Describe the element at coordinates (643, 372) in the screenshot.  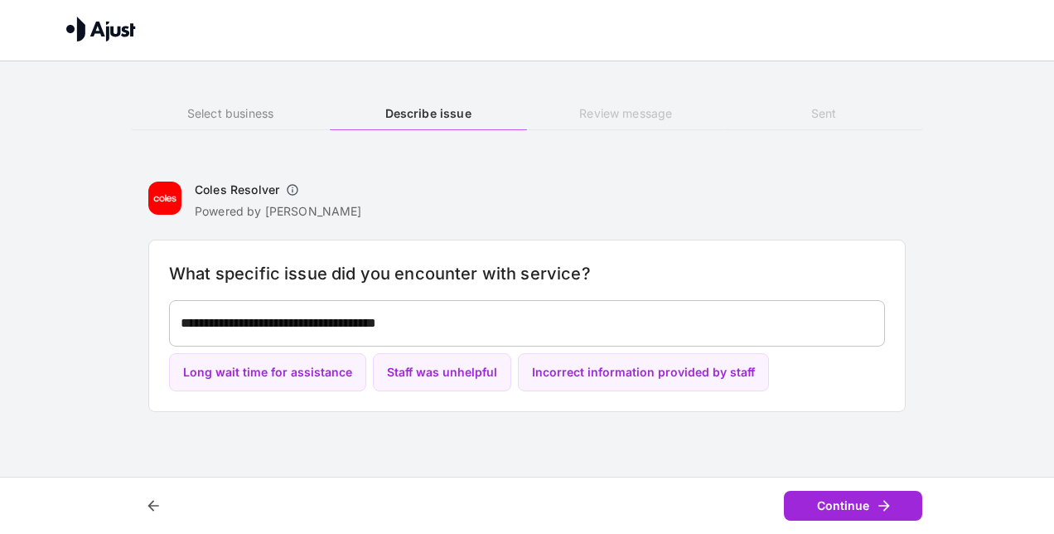
I see `button: Incorrect information provided by staff` at that location.